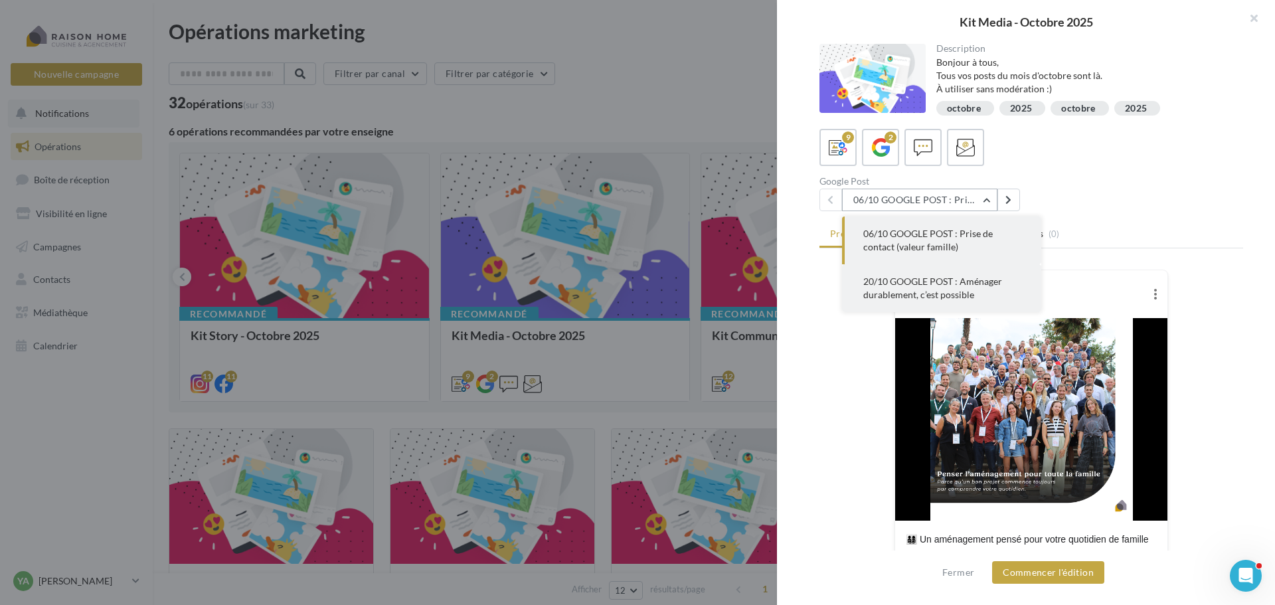 This screenshot has width=1275, height=605. I want to click on button: Commencer l'édition, so click(1048, 572).